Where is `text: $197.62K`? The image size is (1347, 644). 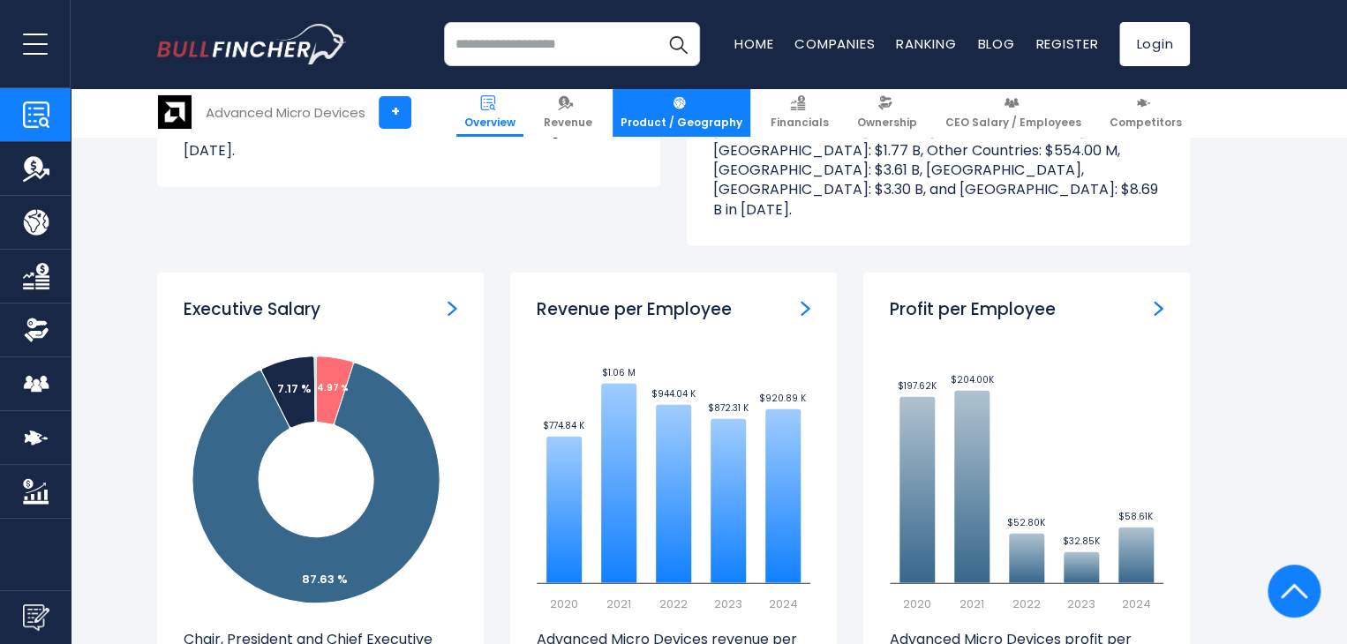
text: $197.62K is located at coordinates (917, 386).